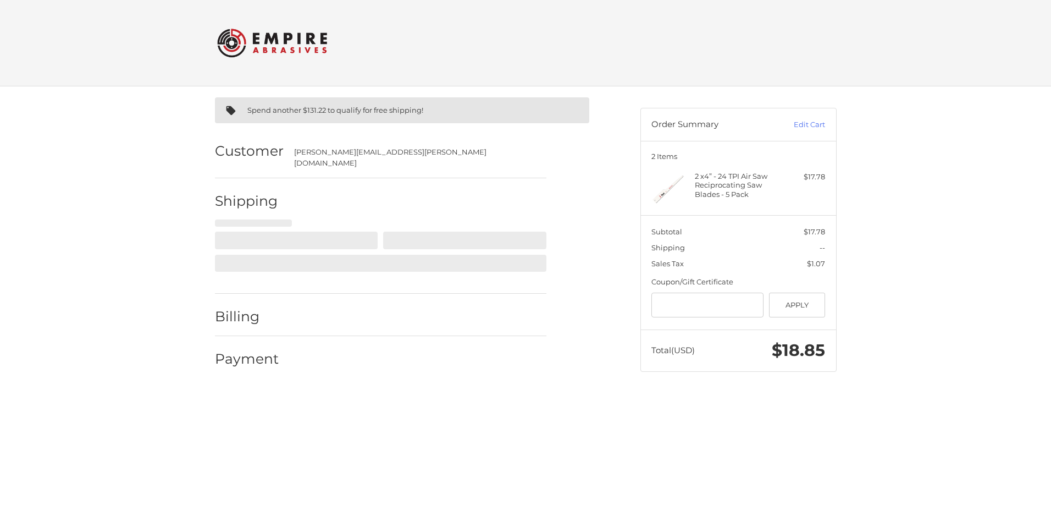 This screenshot has height=521, width=1051. Describe the element at coordinates (710, 125) in the screenshot. I see `h3: Order Summary` at that location.